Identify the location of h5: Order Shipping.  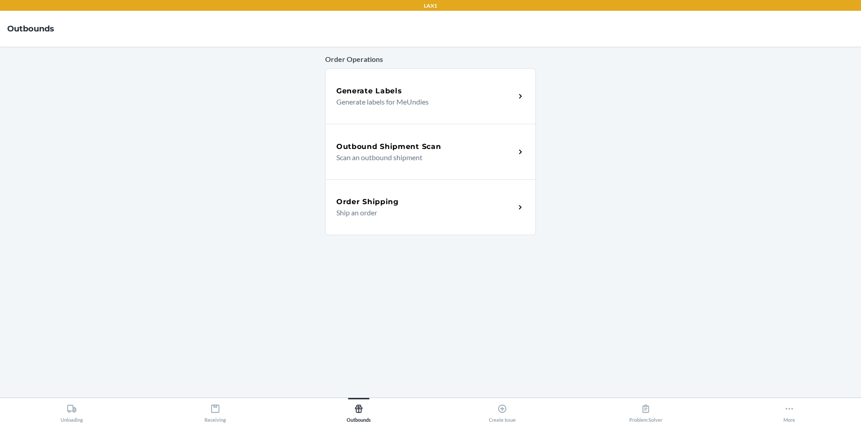
(367, 202).